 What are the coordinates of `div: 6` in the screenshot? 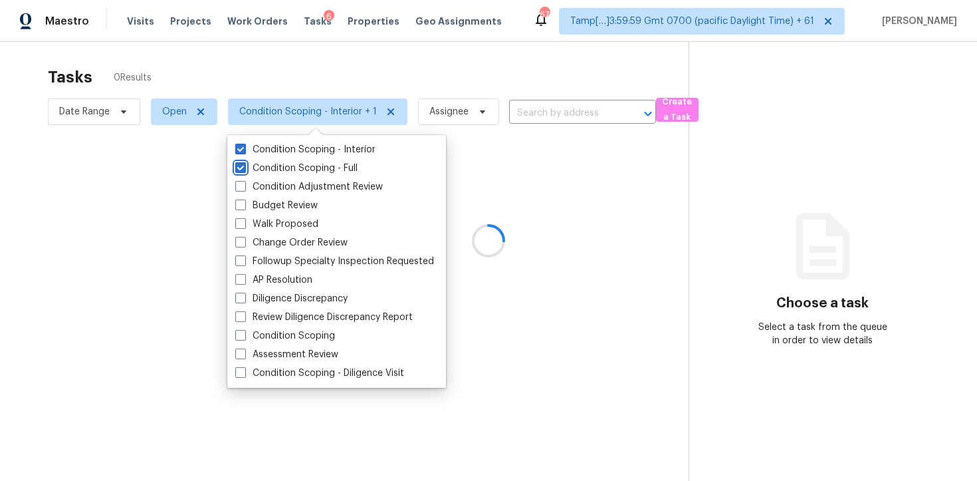 It's located at (329, 17).